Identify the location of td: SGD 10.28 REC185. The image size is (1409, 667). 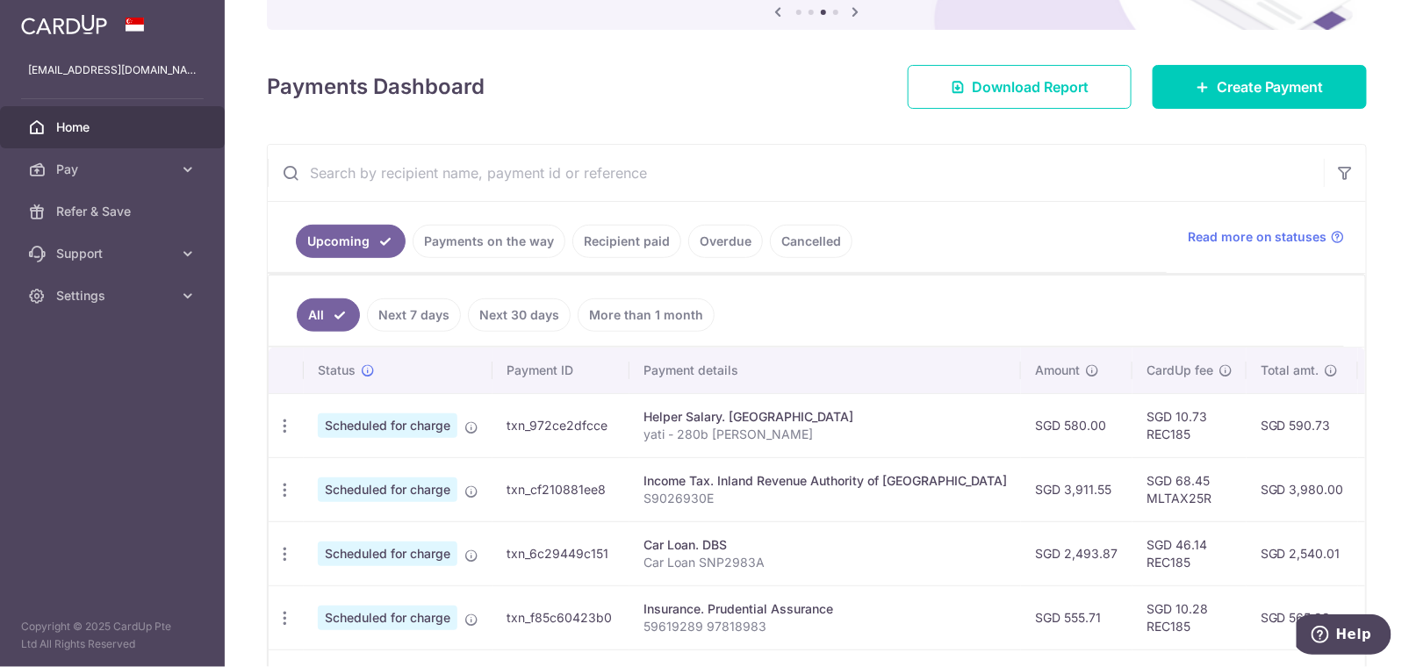
(1190, 617).